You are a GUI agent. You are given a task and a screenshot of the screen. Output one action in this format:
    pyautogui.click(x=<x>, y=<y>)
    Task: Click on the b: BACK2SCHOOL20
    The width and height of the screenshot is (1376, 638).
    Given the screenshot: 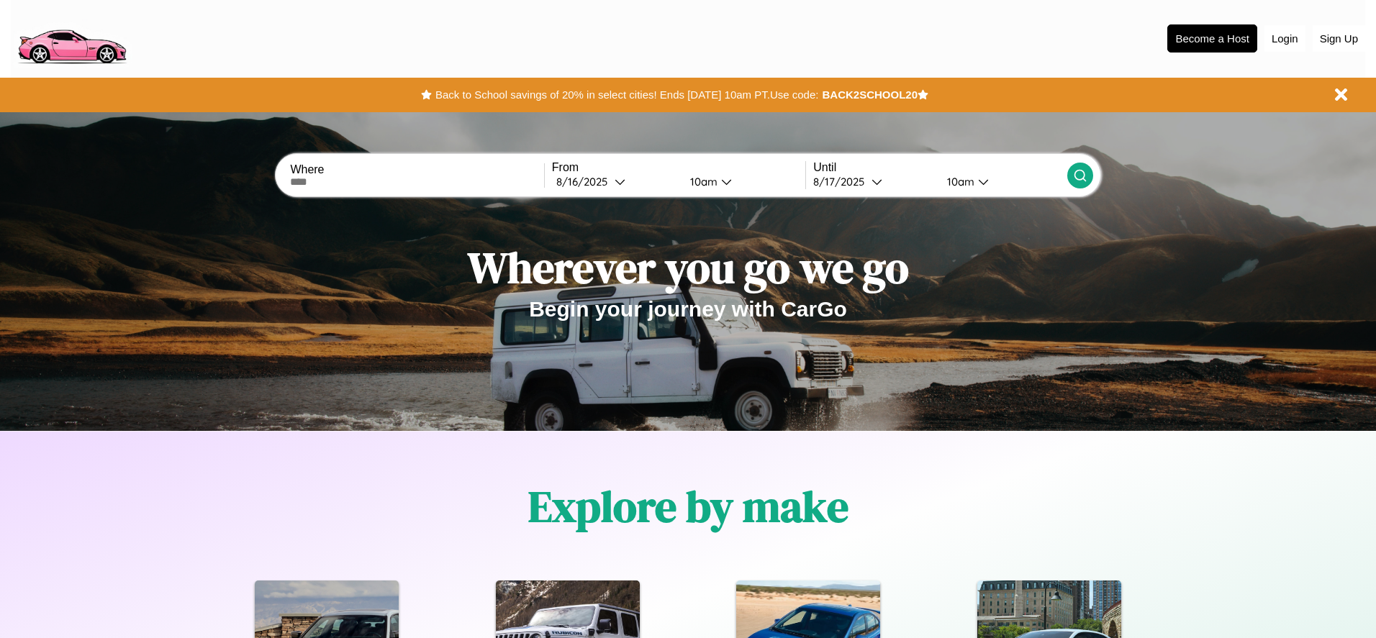 What is the action you would take?
    pyautogui.click(x=869, y=94)
    